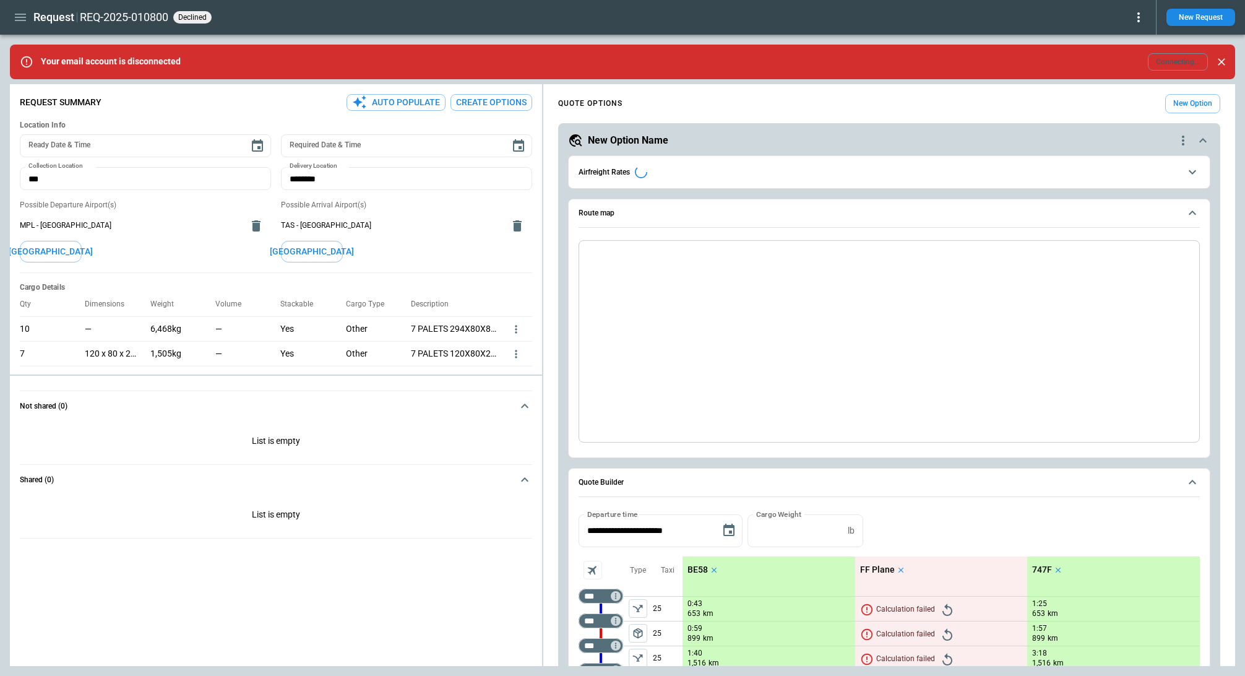 The image size is (1245, 676). Describe the element at coordinates (1200, 17) in the screenshot. I see `button: New Request` at that location.